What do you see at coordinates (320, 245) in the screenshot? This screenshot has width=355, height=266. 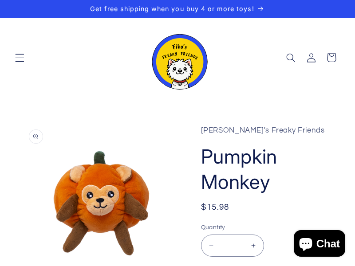 I see `inbox-online-store-chat: Shopify online store chat` at bounding box center [320, 245].